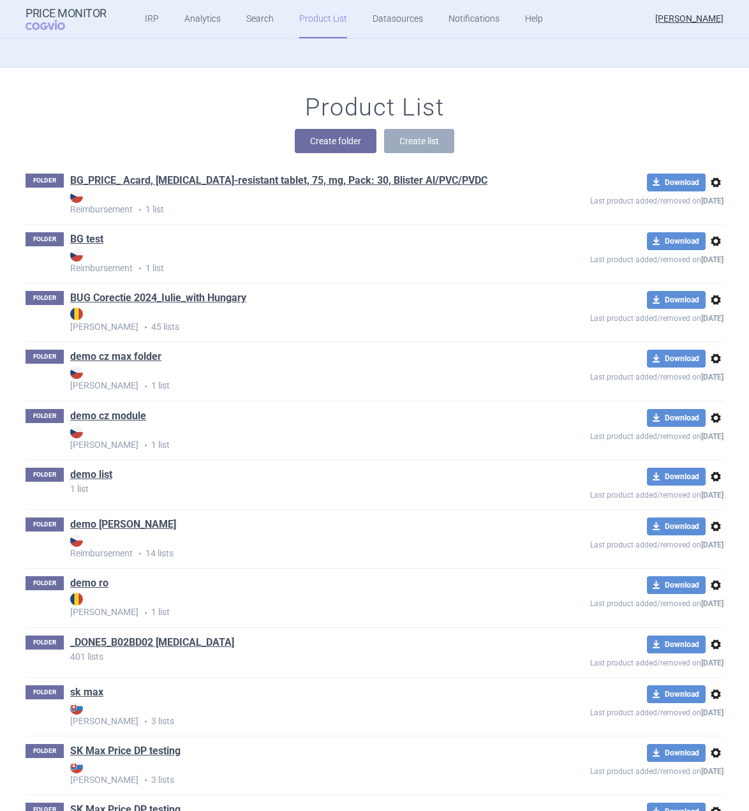  I want to click on a: Price MonitorCOGVIO, so click(66, 19).